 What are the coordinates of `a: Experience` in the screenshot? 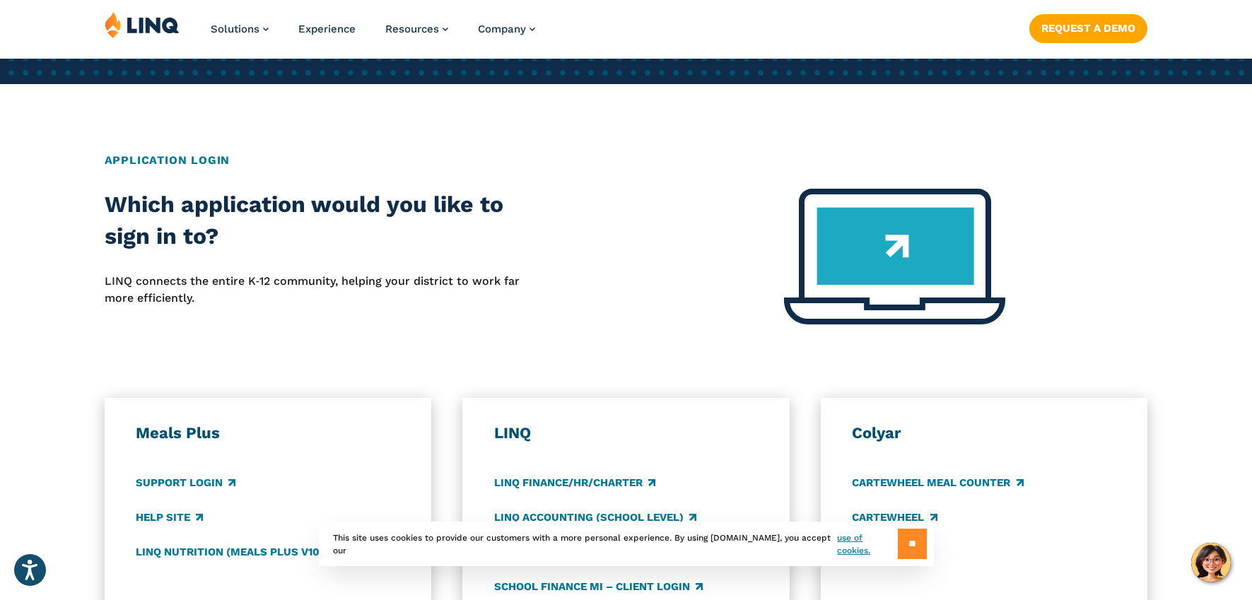 It's located at (327, 29).